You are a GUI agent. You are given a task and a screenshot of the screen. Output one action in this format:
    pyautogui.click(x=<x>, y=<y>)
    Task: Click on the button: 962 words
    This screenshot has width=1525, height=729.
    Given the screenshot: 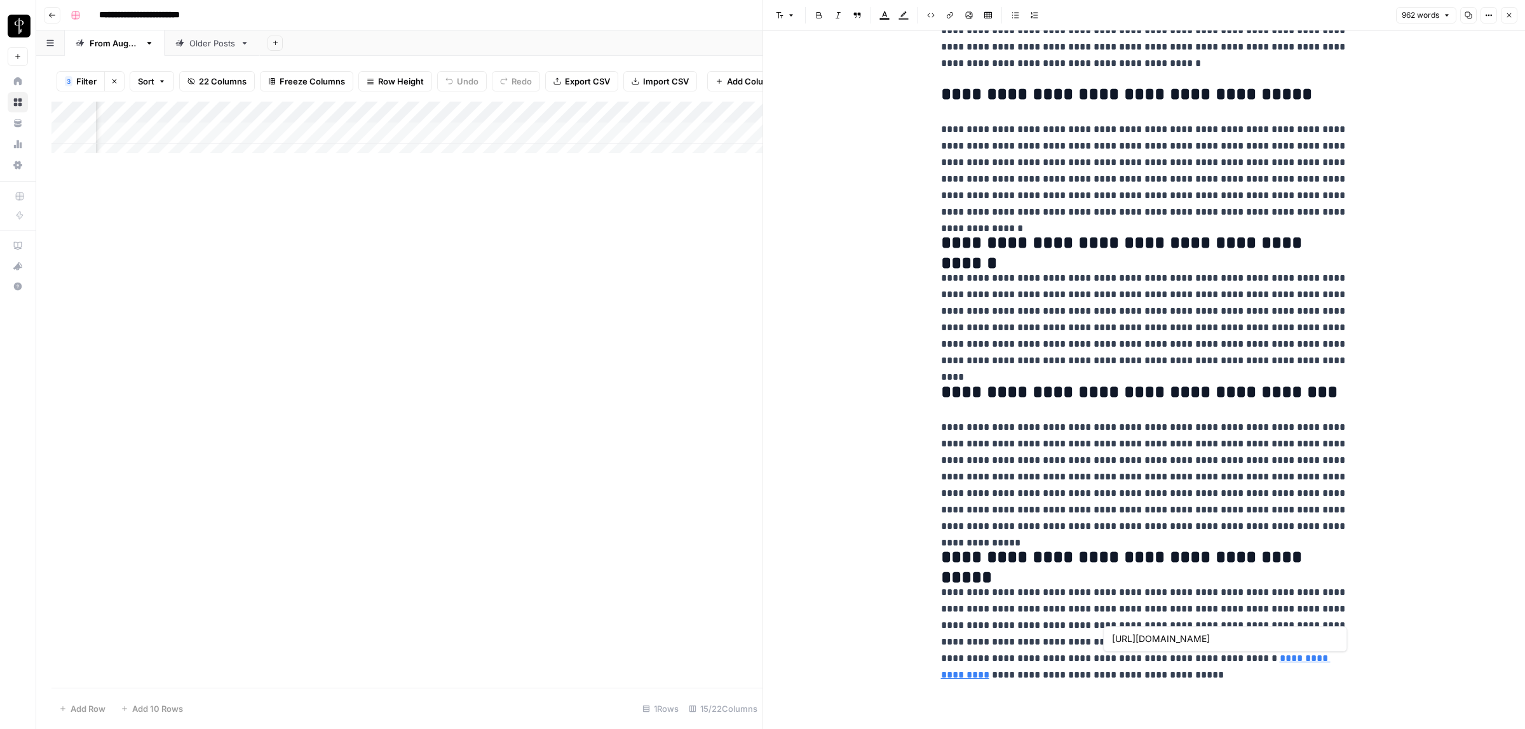 What is the action you would take?
    pyautogui.click(x=1426, y=15)
    